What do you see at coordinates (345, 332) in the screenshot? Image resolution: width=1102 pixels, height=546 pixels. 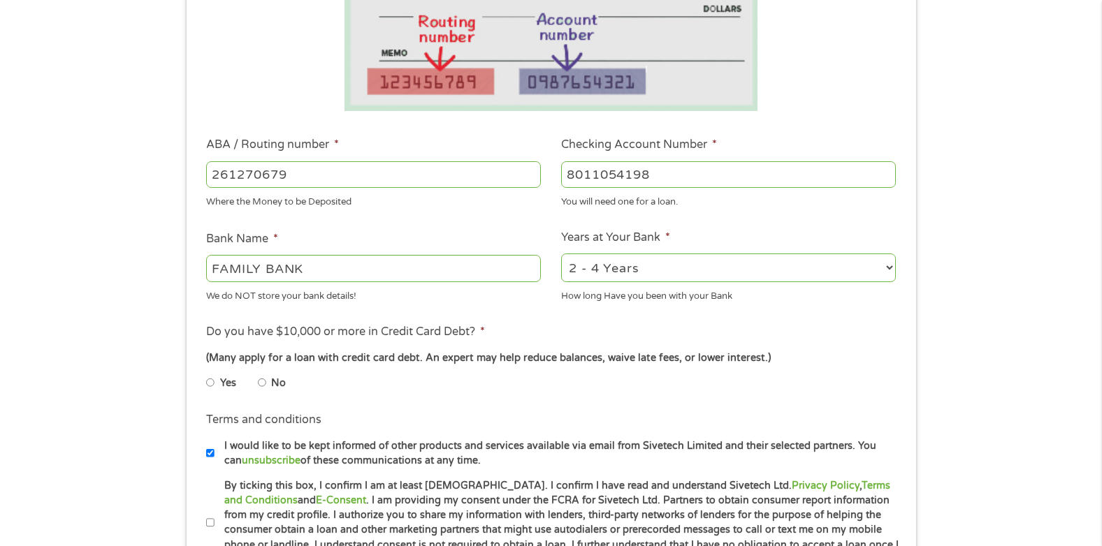 I see `label: Do you have $10,000 or more in Credit Card Debt?` at bounding box center [345, 332].